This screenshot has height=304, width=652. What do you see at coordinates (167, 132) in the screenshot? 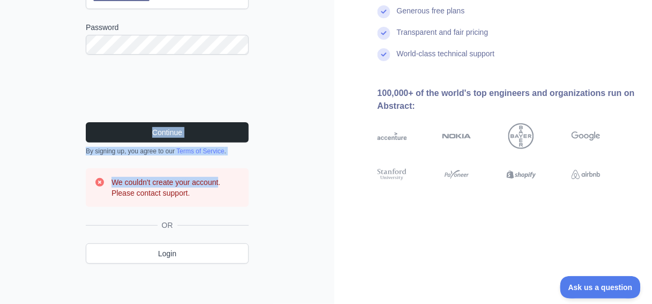
I see `button: Continue` at bounding box center [167, 132].